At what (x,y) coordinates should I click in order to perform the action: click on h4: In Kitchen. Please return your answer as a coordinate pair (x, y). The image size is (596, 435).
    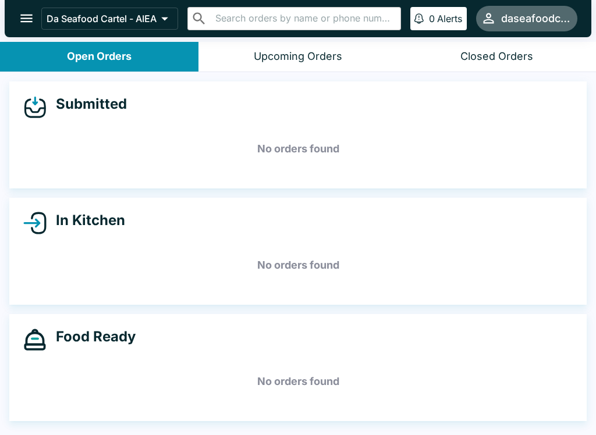
    Looking at the image, I should click on (85, 220).